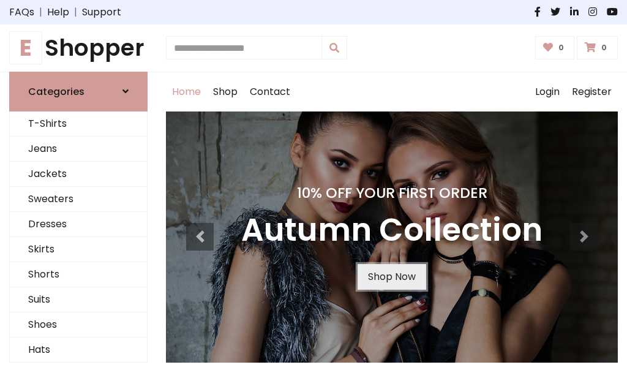  I want to click on a: Contact, so click(270, 92).